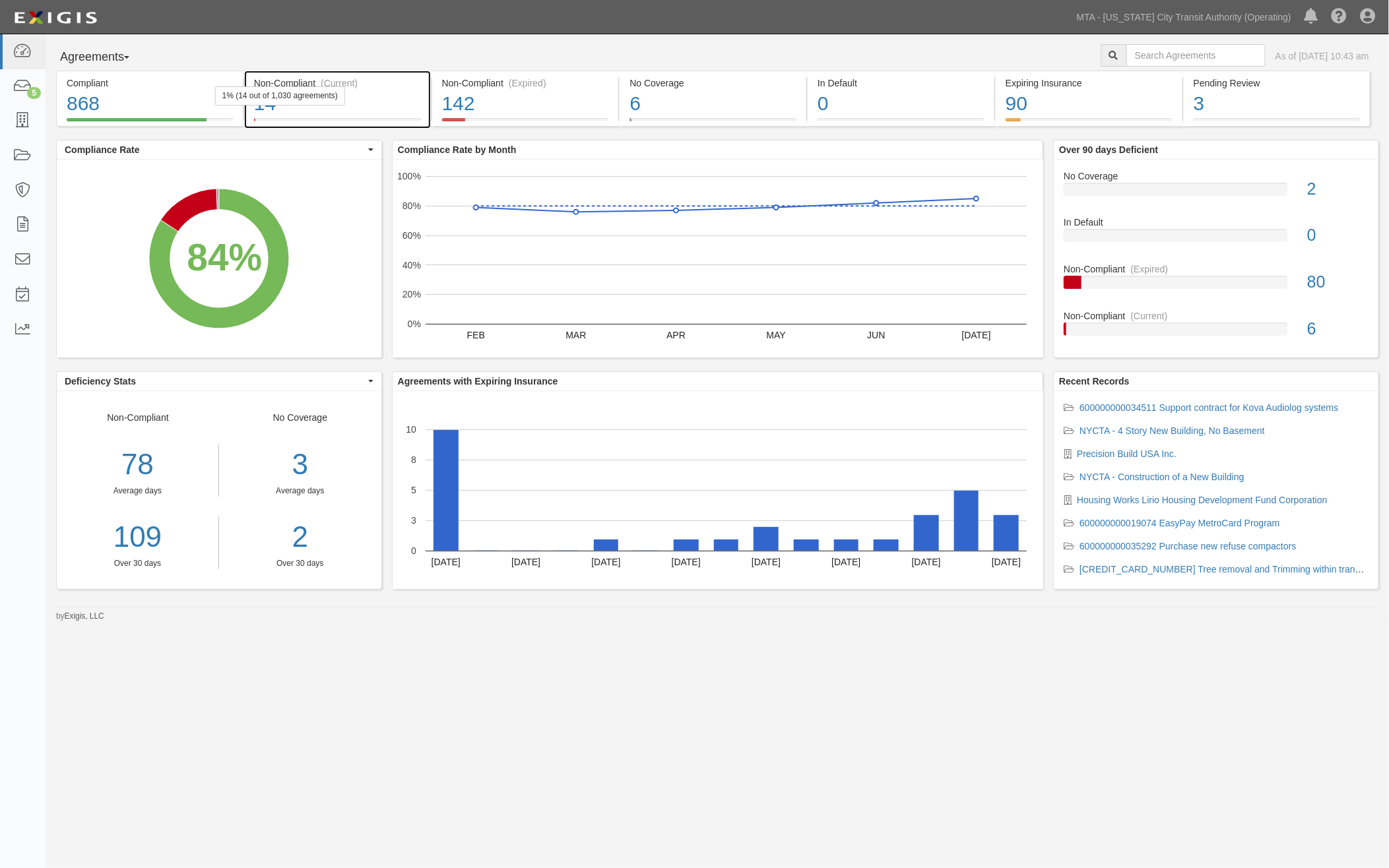  Describe the element at coordinates (1108, 150) in the screenshot. I see `b: Over 90 days Deficient` at that location.